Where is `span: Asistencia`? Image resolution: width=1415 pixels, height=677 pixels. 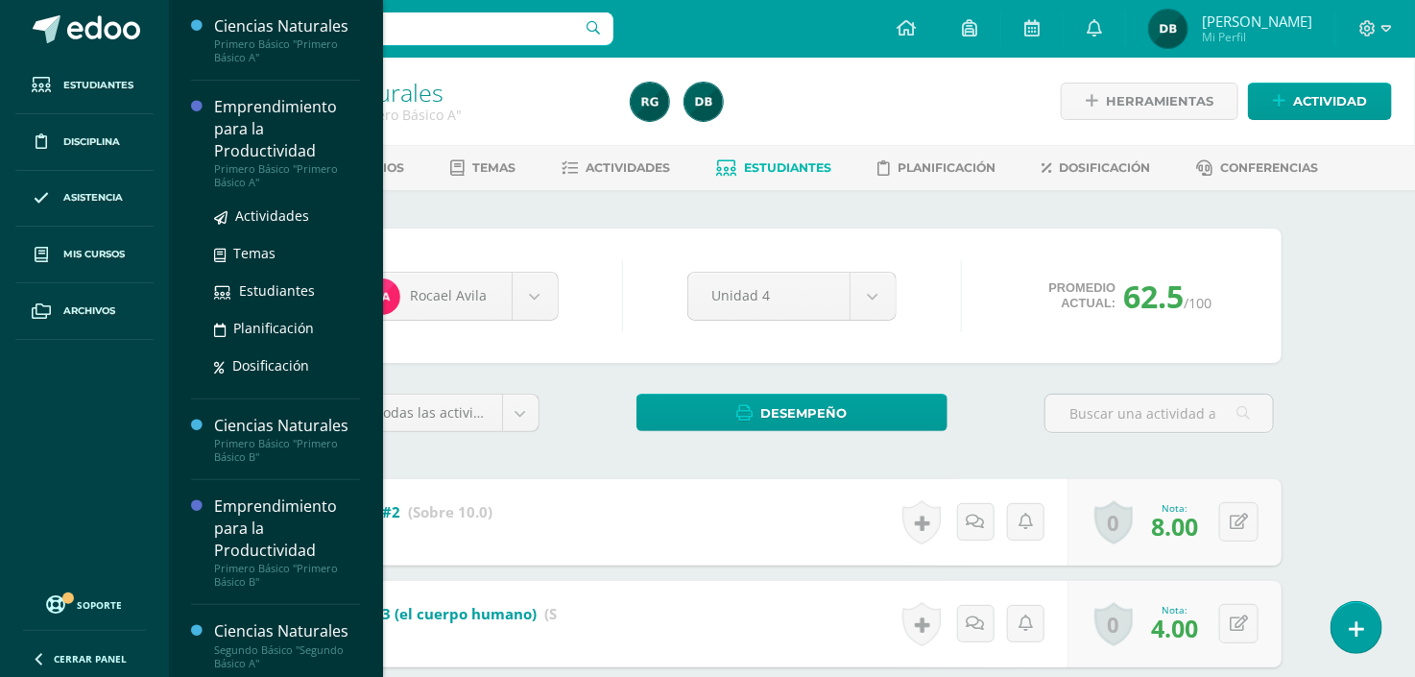 span: Asistencia is located at coordinates (93, 198).